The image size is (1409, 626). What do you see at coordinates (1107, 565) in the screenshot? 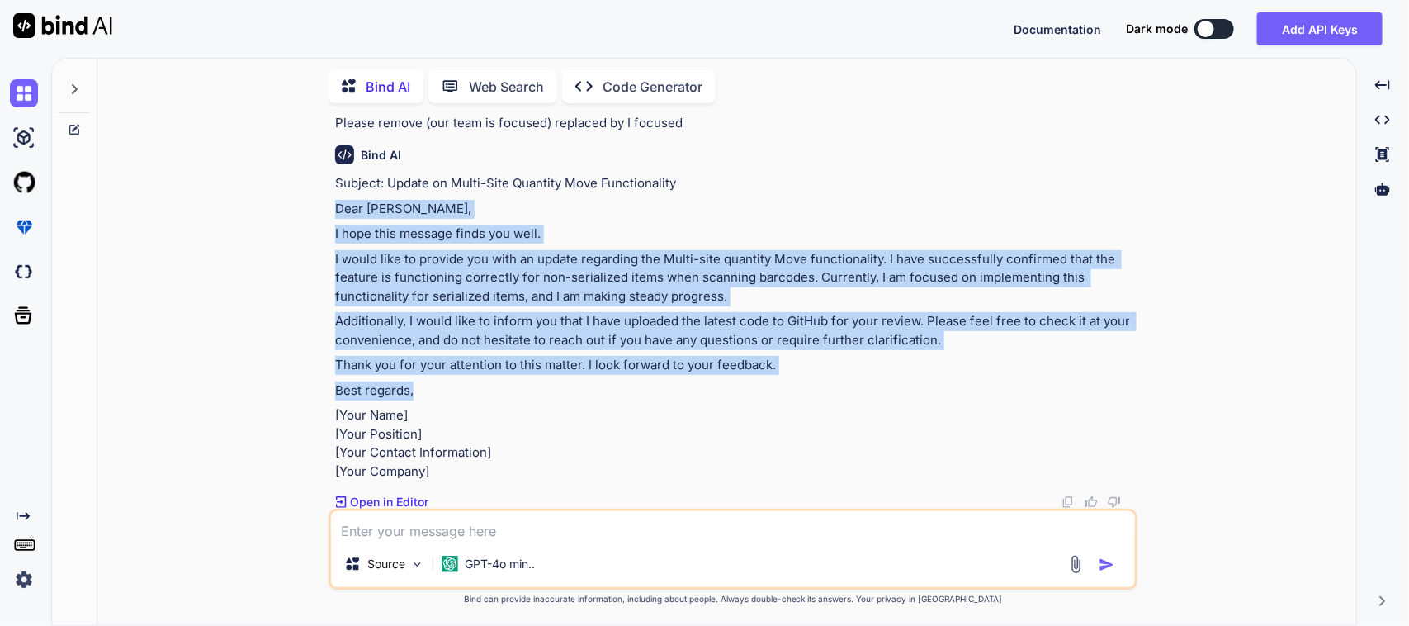
I see `img: icon` at bounding box center [1107, 565].